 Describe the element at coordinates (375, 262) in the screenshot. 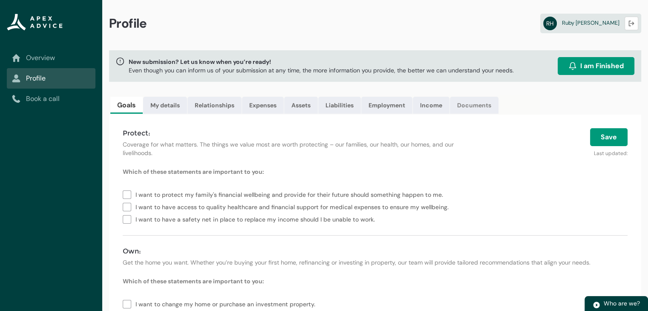

I see `p: Get the home you want. Whether you’re buying your first home, refinancing or investing in propert...` at that location.